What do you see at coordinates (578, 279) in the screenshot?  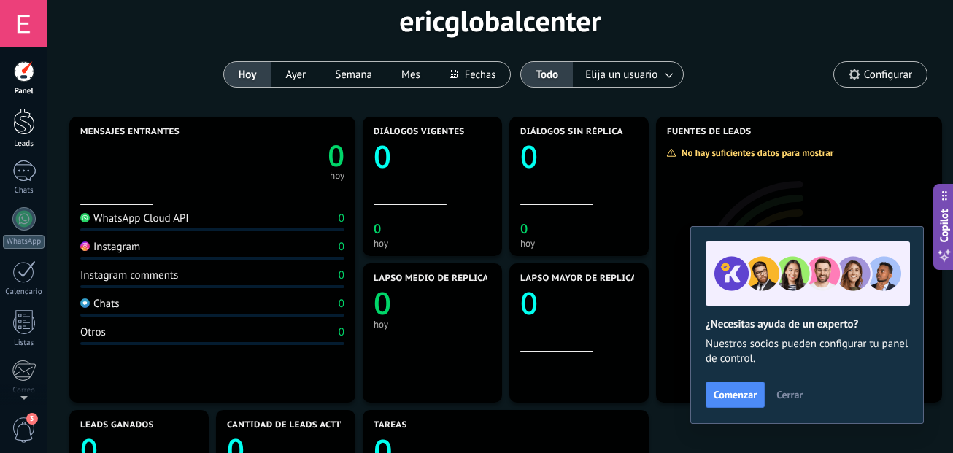 I see `span: Lapso mayor de réplica` at bounding box center [578, 279].